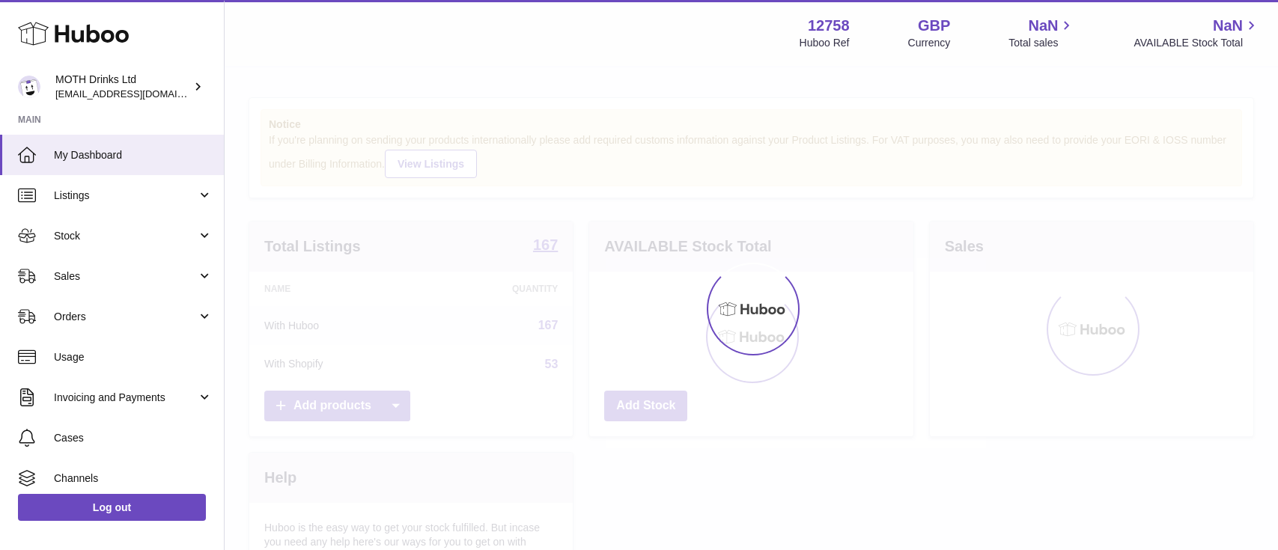 The height and width of the screenshot is (550, 1278). What do you see at coordinates (133, 155) in the screenshot?
I see `span: My Dashboard` at bounding box center [133, 155].